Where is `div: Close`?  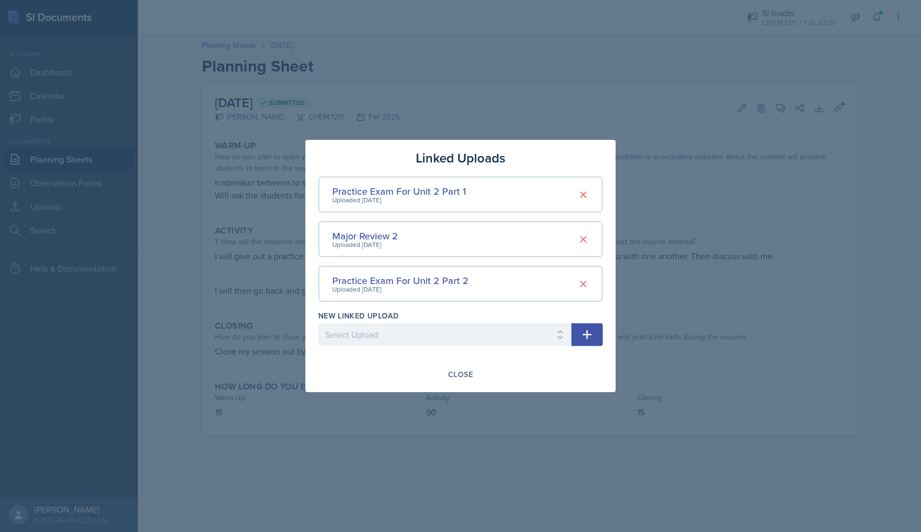
div: Close is located at coordinates (460, 375).